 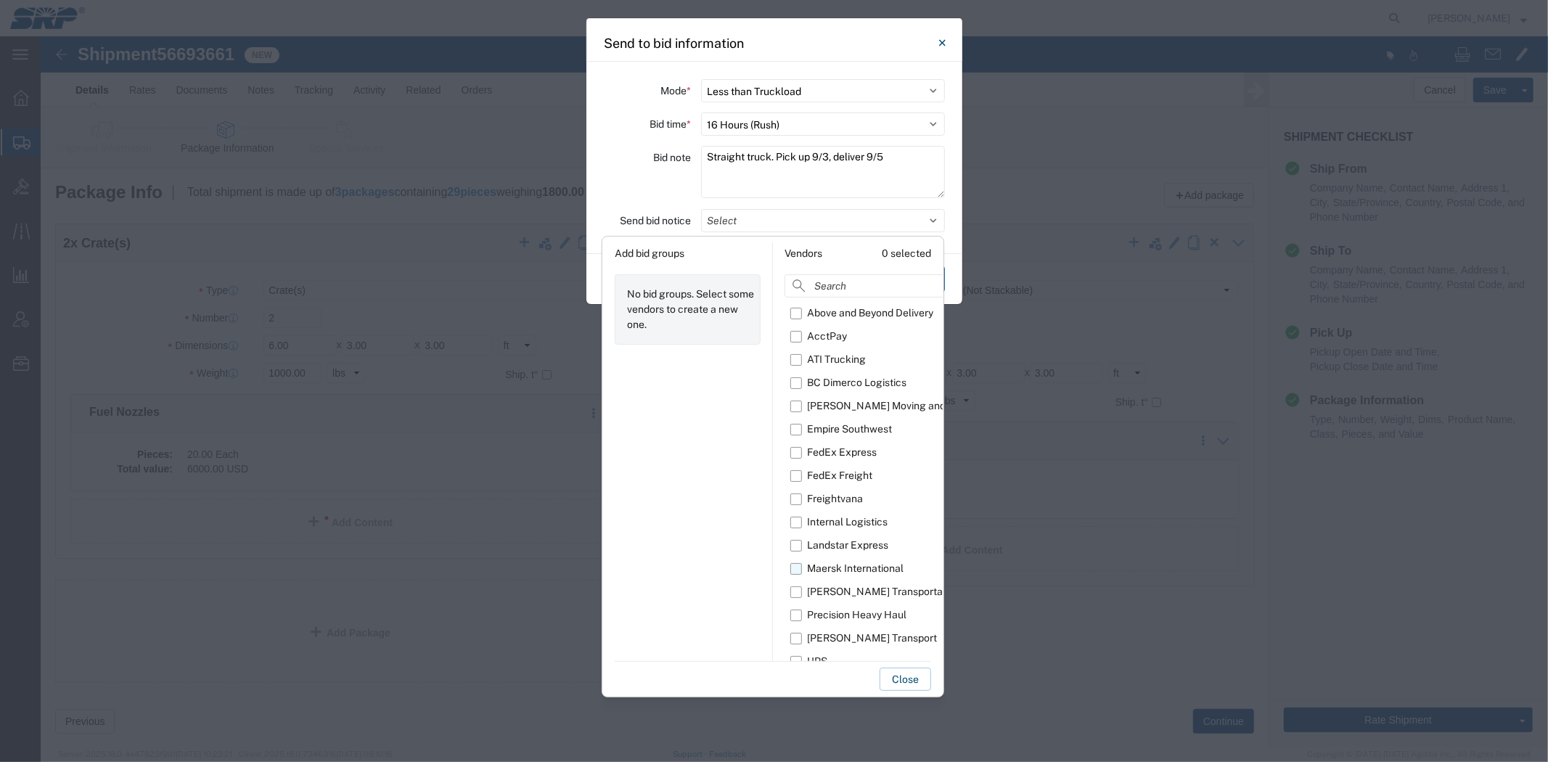 I want to click on div: Add bid groups, so click(x=687, y=254).